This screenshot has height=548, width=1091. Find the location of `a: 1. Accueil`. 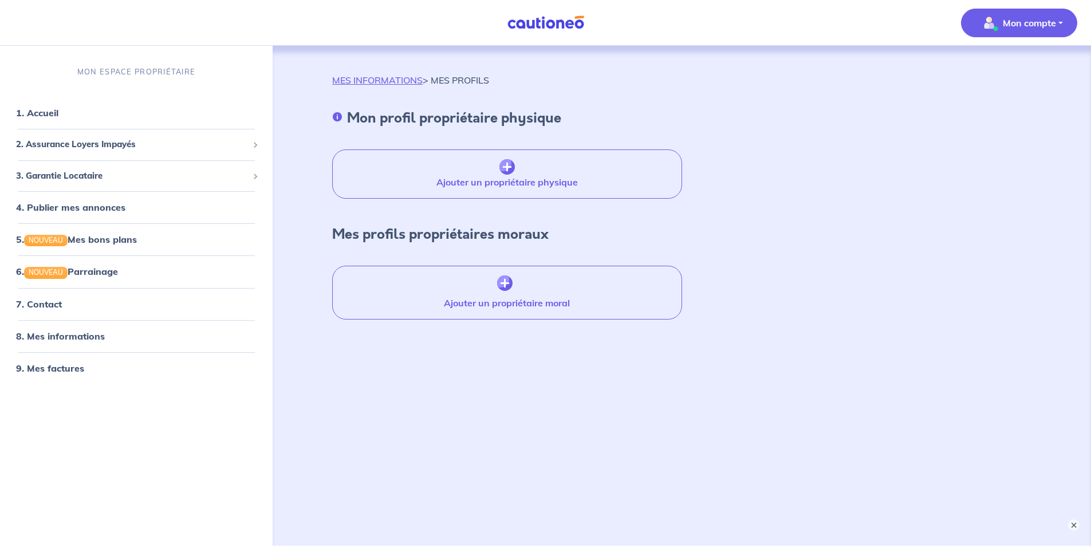

a: 1. Accueil is located at coordinates (37, 113).